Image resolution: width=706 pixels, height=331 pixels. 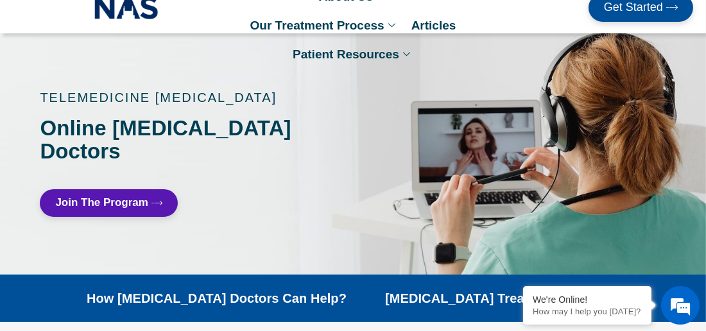 What do you see at coordinates (101, 203) in the screenshot?
I see `span: Join The Program` at bounding box center [101, 203].